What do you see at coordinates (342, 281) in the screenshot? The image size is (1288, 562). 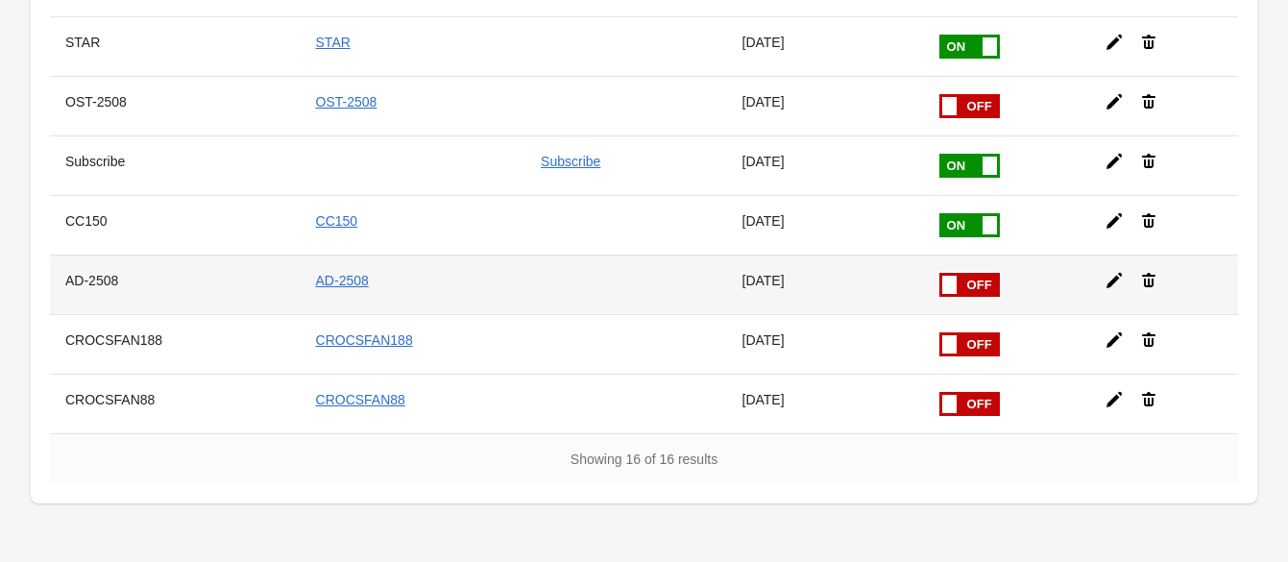 I see `a: AD-2508` at bounding box center [342, 281].